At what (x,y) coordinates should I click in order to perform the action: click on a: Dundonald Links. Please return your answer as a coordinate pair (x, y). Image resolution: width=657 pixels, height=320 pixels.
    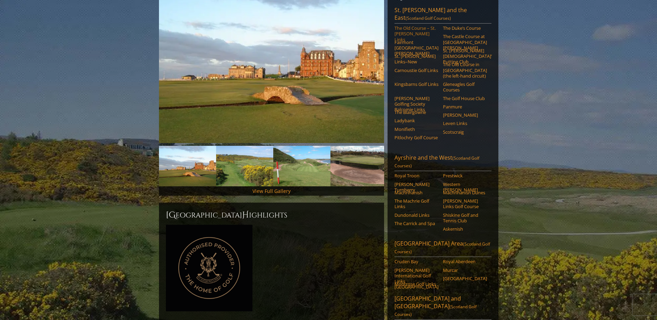
    Looking at the image, I should click on (416, 215).